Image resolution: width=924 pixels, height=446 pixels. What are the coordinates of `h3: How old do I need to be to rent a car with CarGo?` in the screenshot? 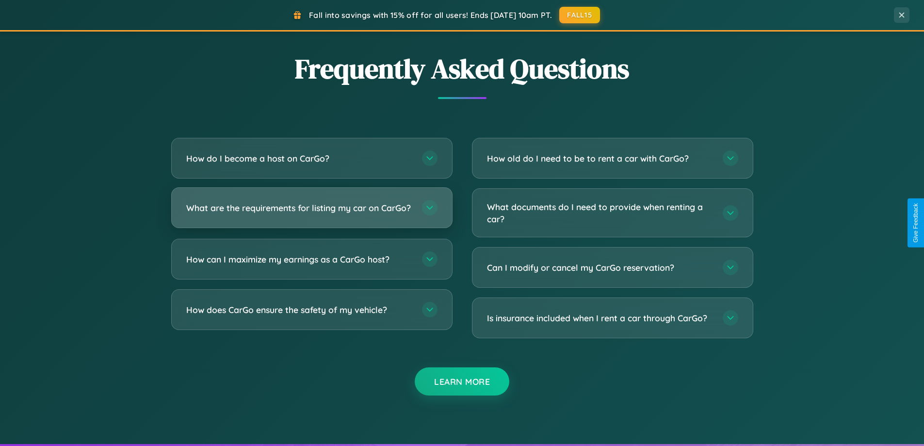 It's located at (600, 158).